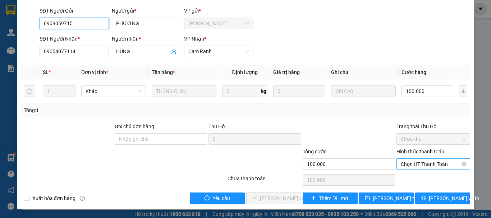 Image resolution: width=491 pixels, height=218 pixels. Describe the element at coordinates (184, 91) in the screenshot. I see `input: VD: Bàn, Ghế` at that location.